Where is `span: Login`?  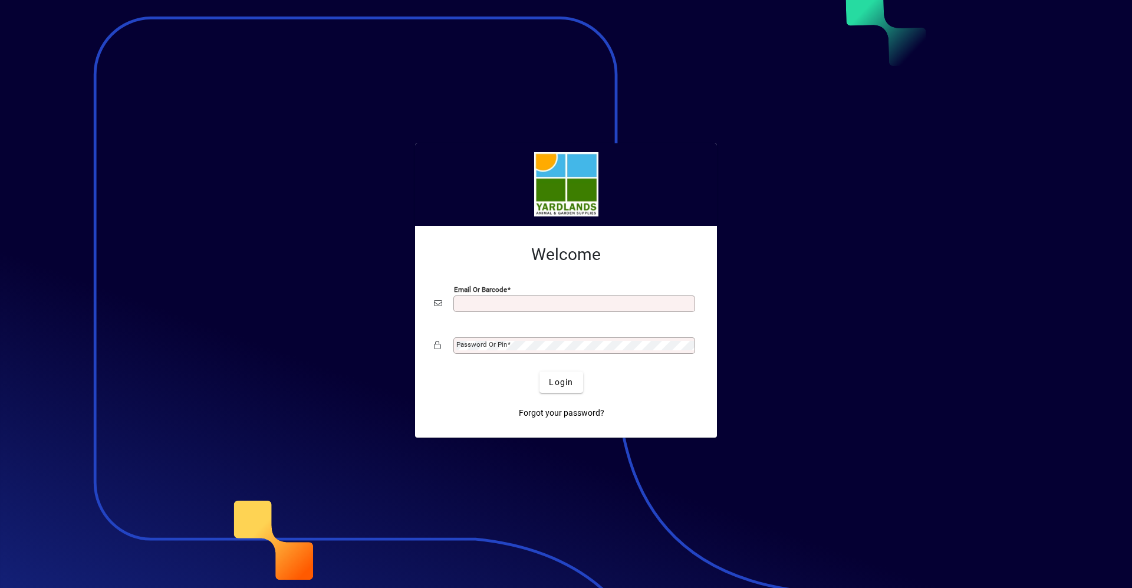 span: Login is located at coordinates (561, 382).